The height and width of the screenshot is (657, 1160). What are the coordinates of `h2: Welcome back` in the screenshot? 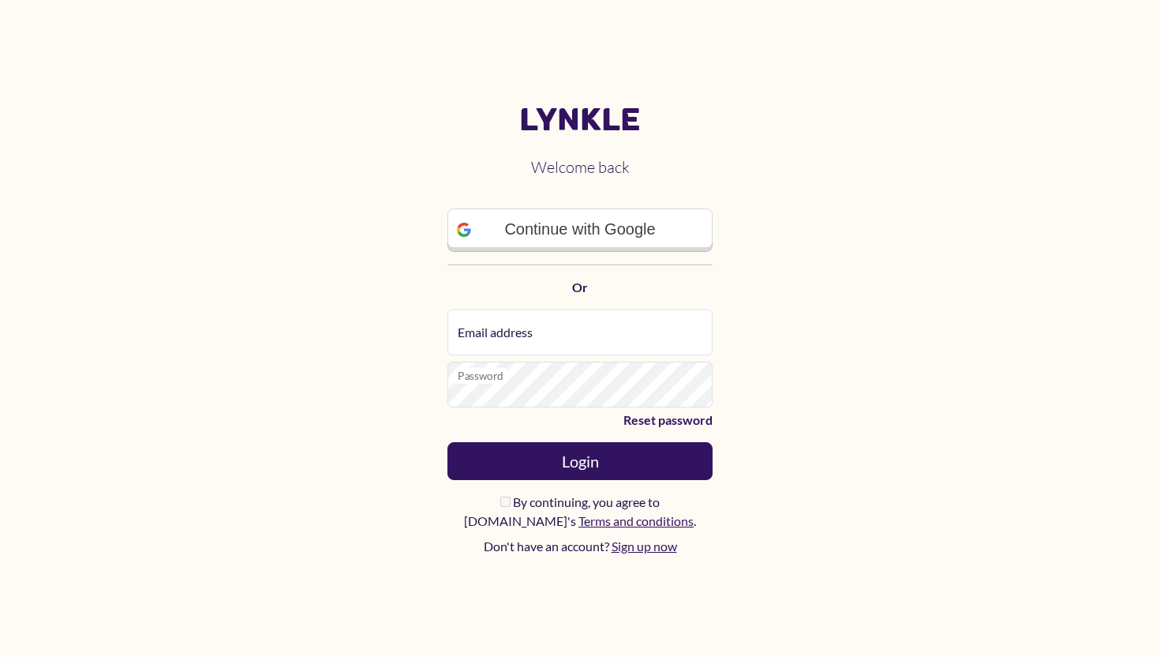 It's located at (580, 167).